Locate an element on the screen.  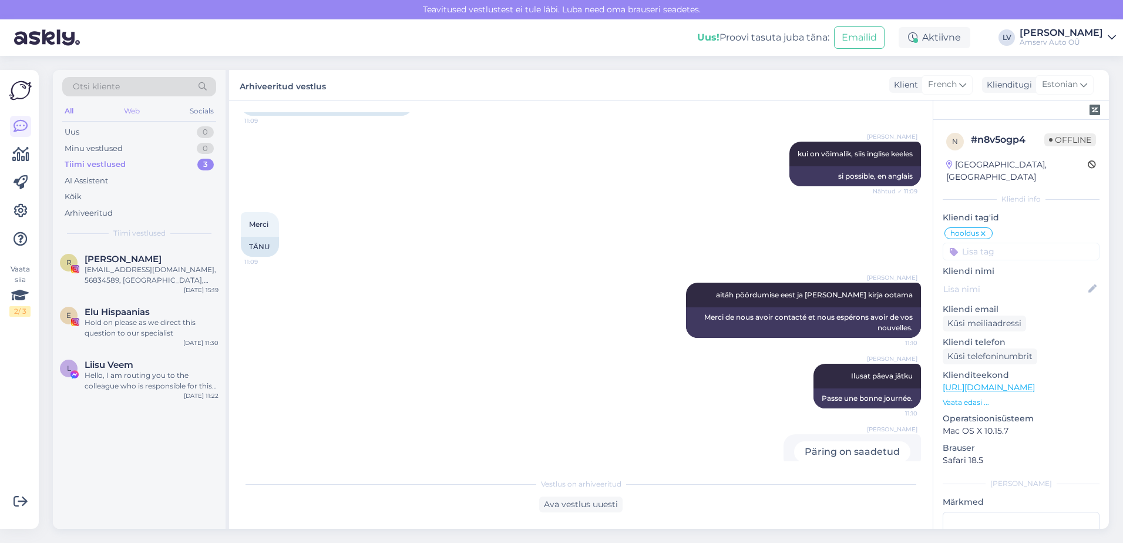
p: Kliendi tag'id is located at coordinates (1021, 217).